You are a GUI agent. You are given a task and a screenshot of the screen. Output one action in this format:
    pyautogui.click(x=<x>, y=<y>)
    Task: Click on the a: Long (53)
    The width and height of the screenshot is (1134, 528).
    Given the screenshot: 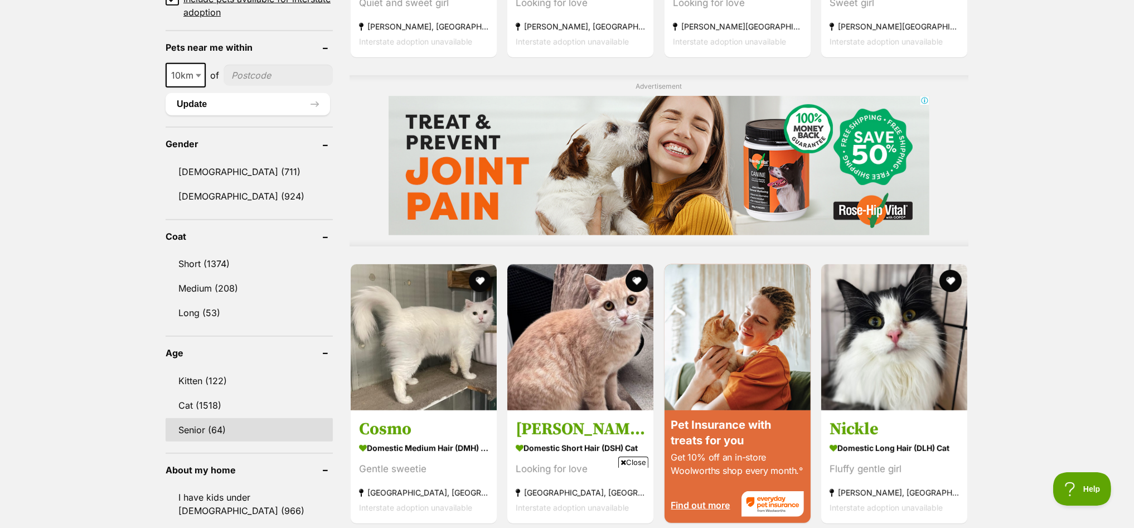 What is the action you would take?
    pyautogui.click(x=249, y=313)
    